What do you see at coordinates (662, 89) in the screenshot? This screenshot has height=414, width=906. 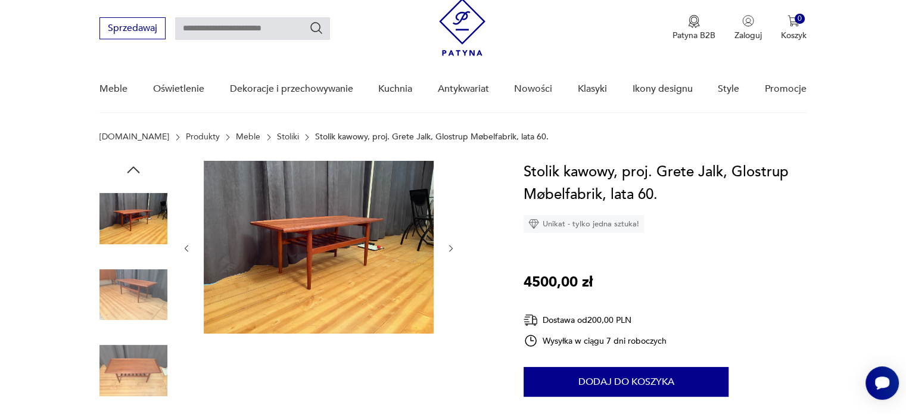 I see `a: Ikony designu` at bounding box center [662, 89].